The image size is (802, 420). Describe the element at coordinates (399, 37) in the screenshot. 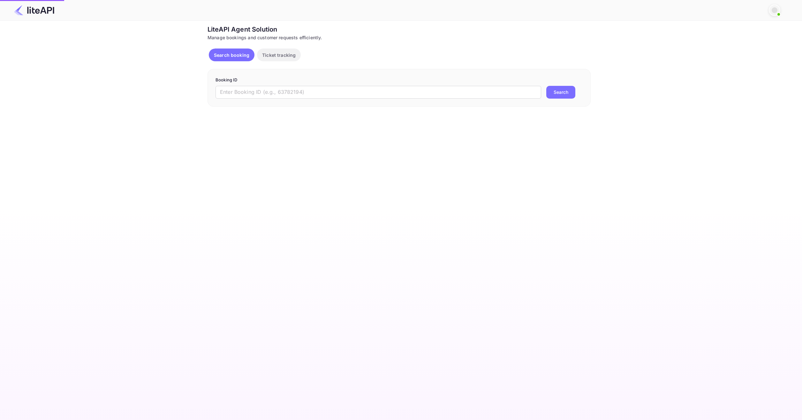

I see `div: Manage bookings and customer requests efficiently.` at that location.